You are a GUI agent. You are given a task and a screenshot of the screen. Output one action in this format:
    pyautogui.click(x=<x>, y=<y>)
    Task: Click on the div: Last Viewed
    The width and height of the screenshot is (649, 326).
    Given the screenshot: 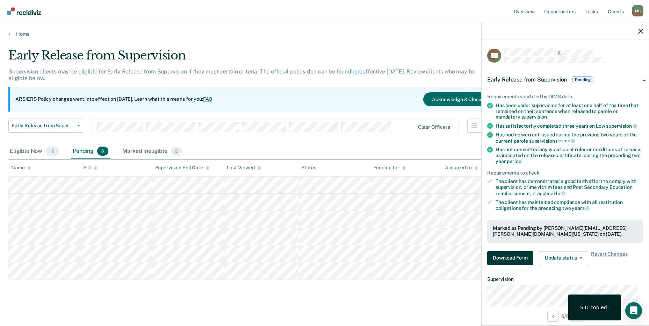 What is the action you would take?
    pyautogui.click(x=243, y=167)
    